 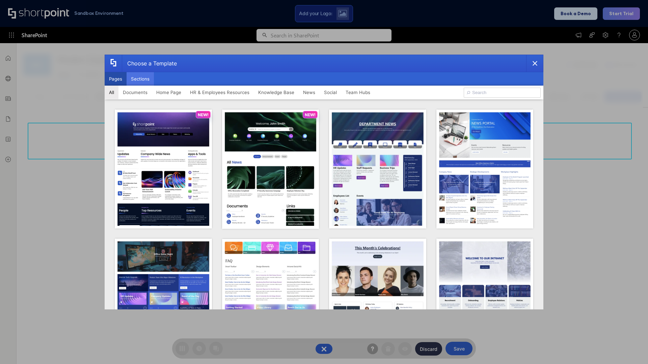 What do you see at coordinates (169, 92) in the screenshot?
I see `button: Home Page` at bounding box center [169, 92].